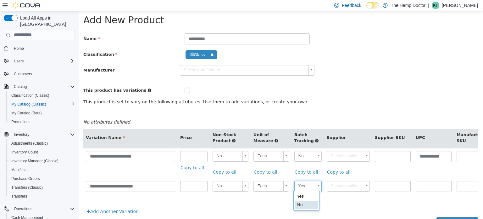  What do you see at coordinates (30, 143) in the screenshot?
I see `a: Adjustments (Classic)` at bounding box center [30, 143].